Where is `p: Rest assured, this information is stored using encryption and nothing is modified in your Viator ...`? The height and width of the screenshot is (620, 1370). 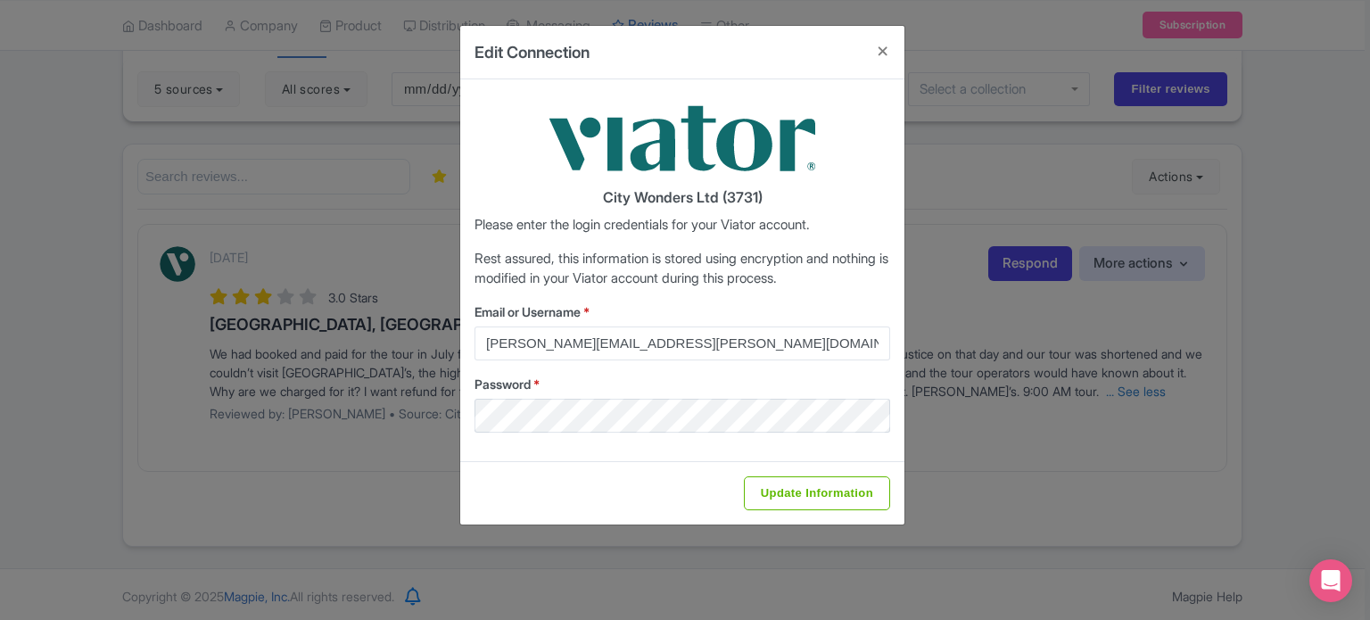
p: Rest assured, this information is stored using encryption and nothing is modified in your Viator ... is located at coordinates (683, 269).